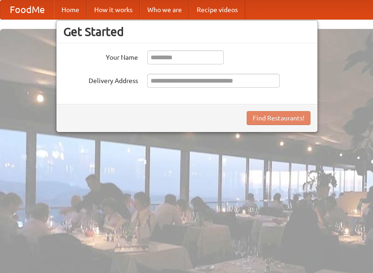  What do you see at coordinates (101, 56) in the screenshot?
I see `label: Your Name` at bounding box center [101, 56].